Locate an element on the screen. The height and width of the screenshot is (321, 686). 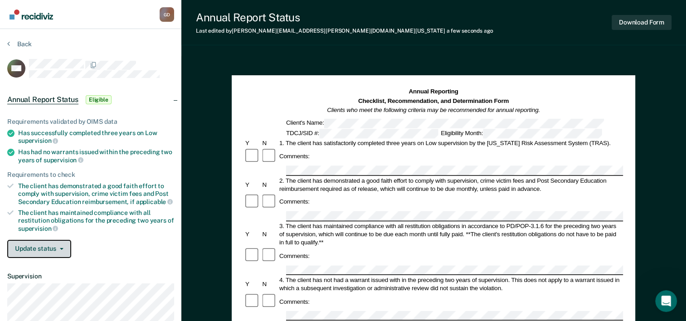
strong: Checklist, Recommendation, and Determination Form is located at coordinates (434, 101).